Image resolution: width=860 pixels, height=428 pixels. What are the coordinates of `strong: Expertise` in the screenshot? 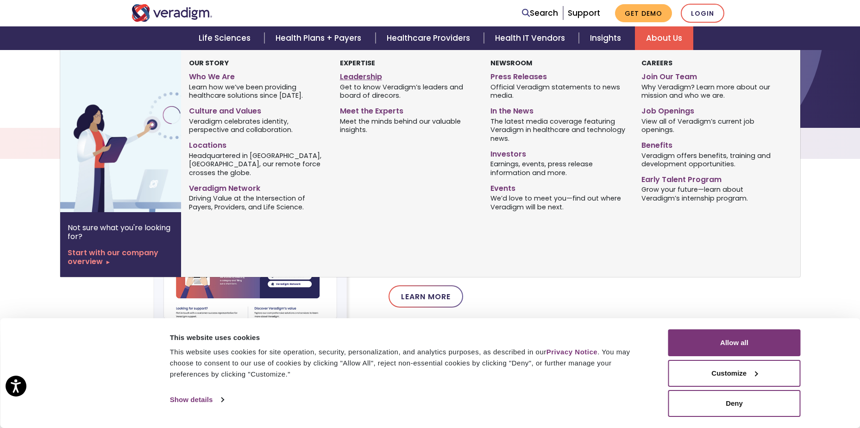 It's located at (358, 63).